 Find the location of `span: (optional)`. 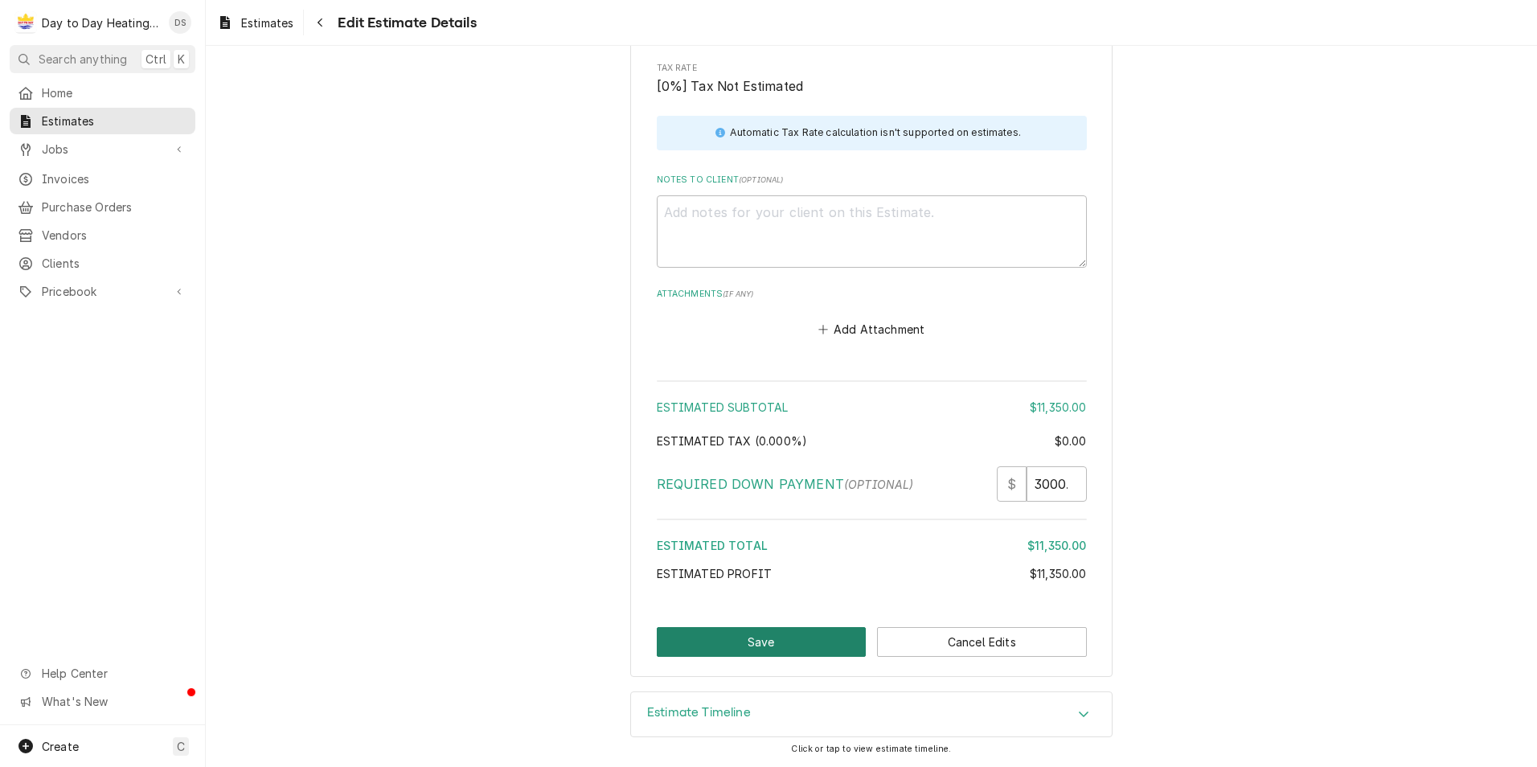

span: (optional) is located at coordinates (879, 484).